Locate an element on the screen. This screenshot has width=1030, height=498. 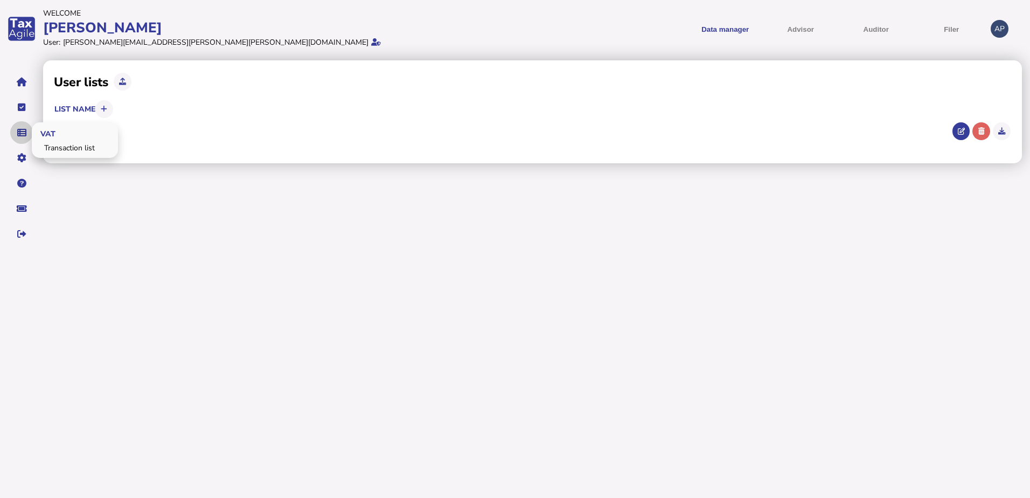
button: Delete is located at coordinates (981, 131).